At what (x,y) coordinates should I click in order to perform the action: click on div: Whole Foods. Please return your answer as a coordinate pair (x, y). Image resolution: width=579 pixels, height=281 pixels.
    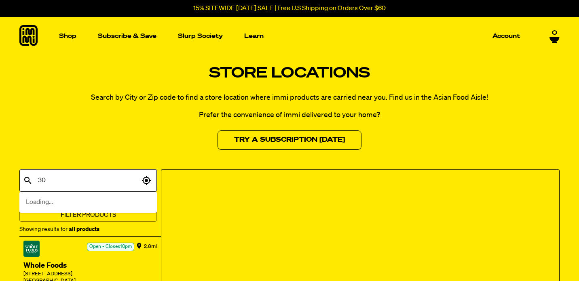
    Looking at the image, I should click on (90, 266).